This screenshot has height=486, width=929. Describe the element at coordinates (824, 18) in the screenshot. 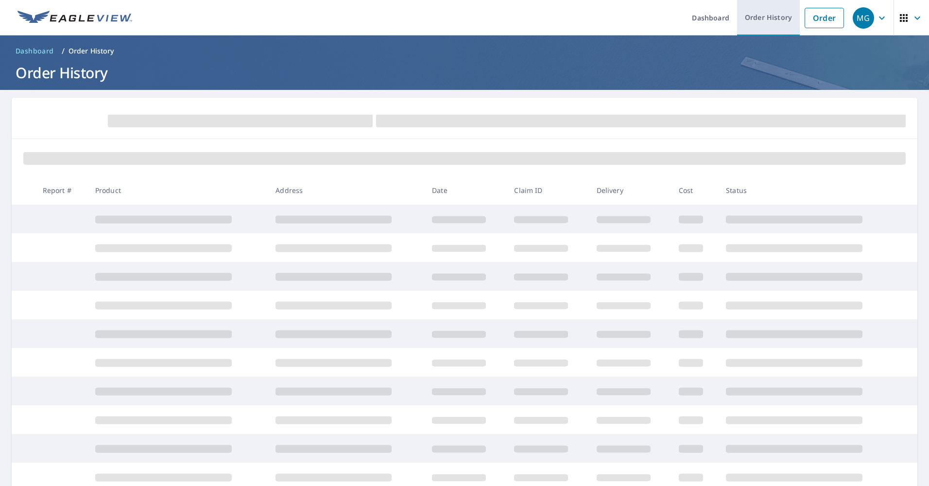

I see `a: Order` at that location.